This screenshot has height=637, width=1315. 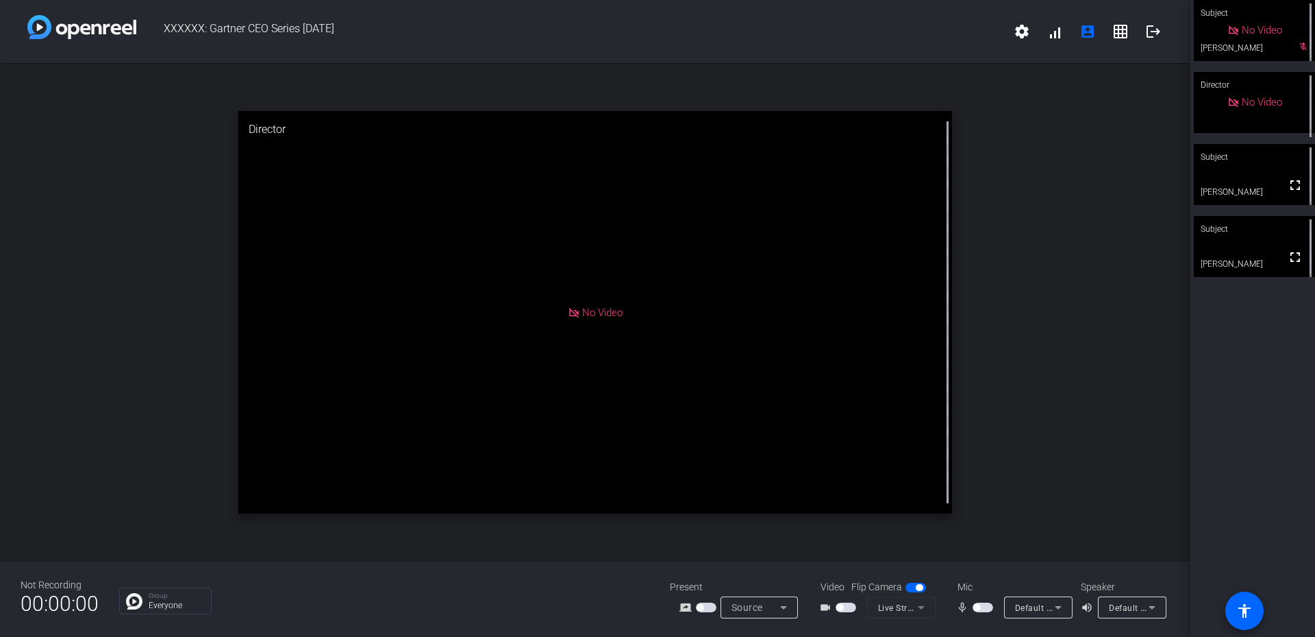 I want to click on mat-icon: mic_none, so click(x=965, y=607).